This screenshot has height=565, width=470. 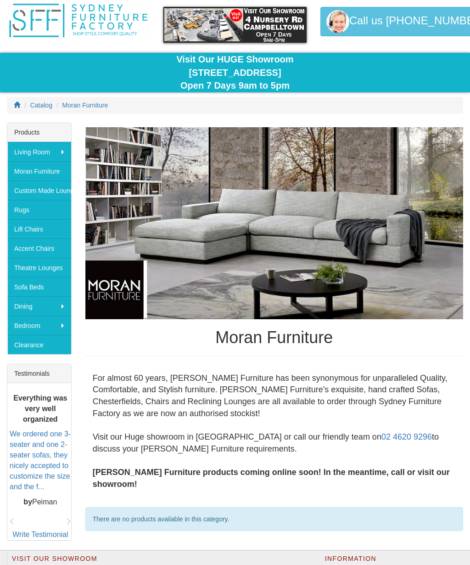 I want to click on div: Products, so click(x=39, y=132).